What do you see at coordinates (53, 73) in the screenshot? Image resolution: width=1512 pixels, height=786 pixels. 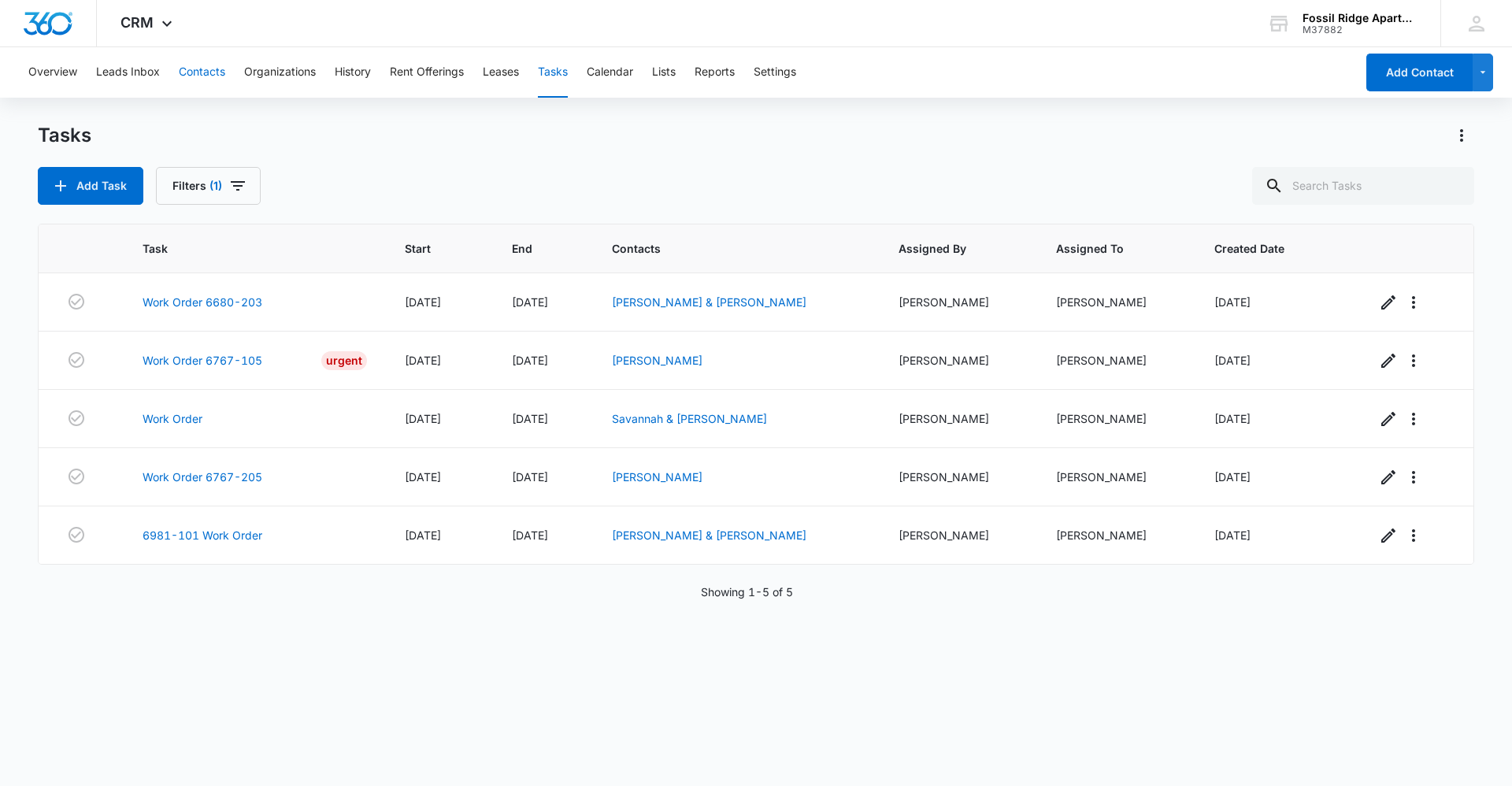 I see `button: Overview` at bounding box center [53, 73].